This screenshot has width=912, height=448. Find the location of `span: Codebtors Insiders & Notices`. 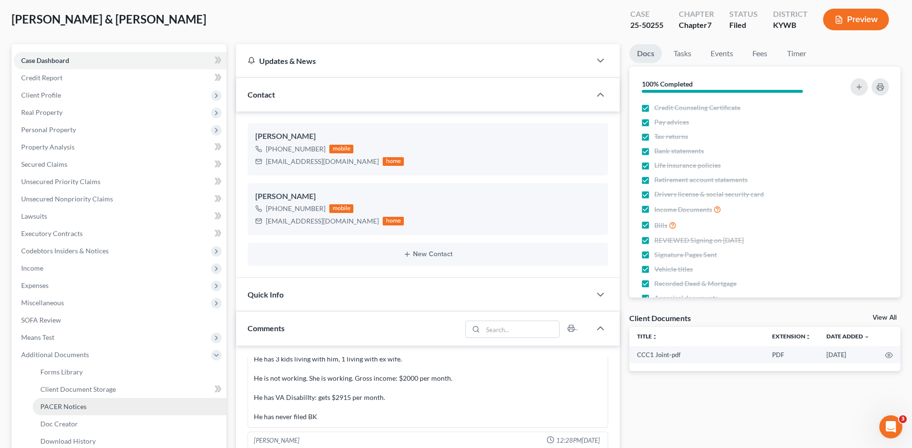

span: Codebtors Insiders & Notices is located at coordinates (65, 251).